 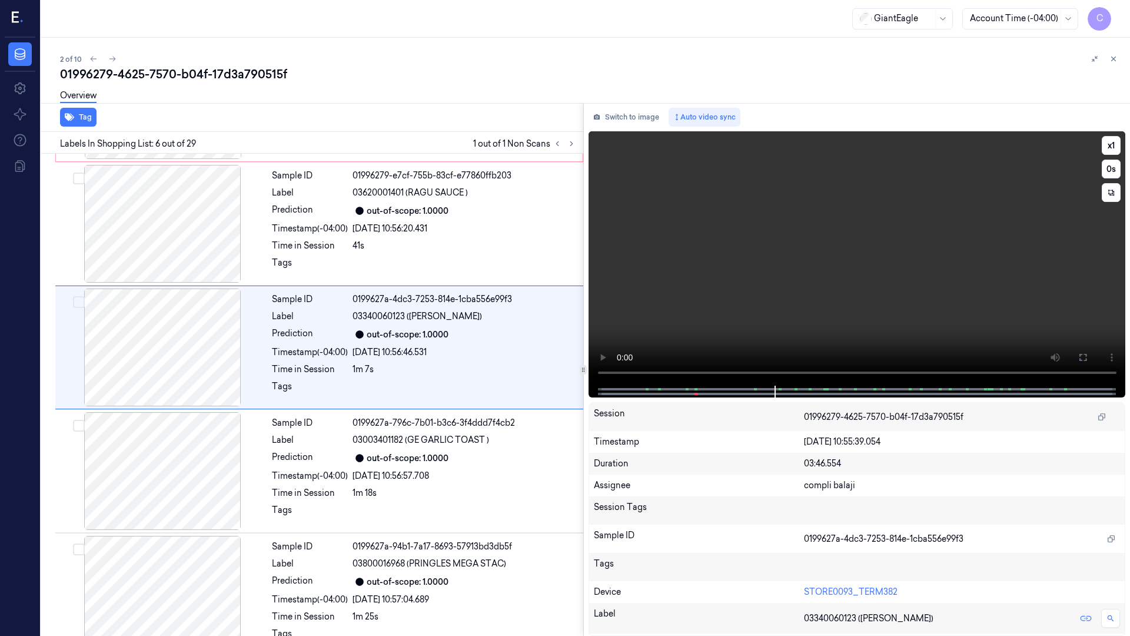 I want to click on div: 0199627a-796c-7b01-b3c6-3f4ddd7f4cb2, so click(x=464, y=423).